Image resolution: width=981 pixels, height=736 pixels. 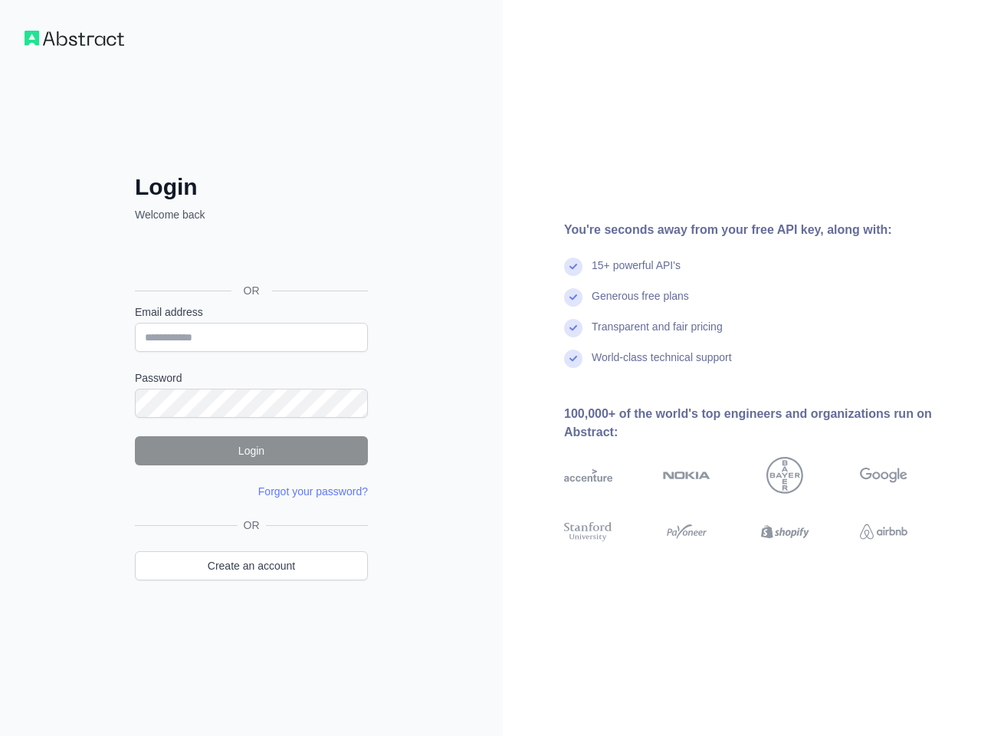 What do you see at coordinates (785, 475) in the screenshot?
I see `img: bayer` at bounding box center [785, 475].